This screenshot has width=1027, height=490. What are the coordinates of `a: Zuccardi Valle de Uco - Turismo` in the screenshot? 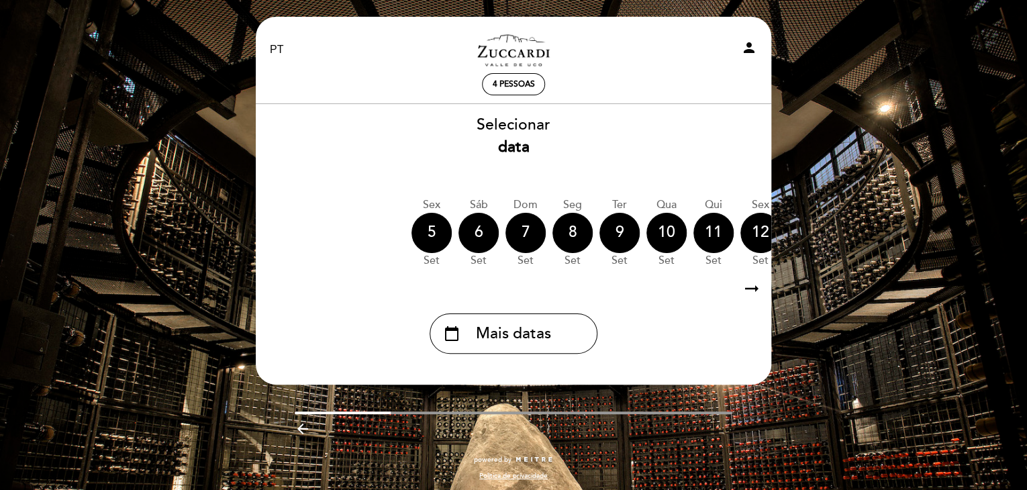 It's located at (513, 50).